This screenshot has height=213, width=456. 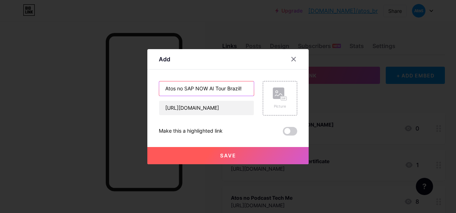 I want to click on div: Picture, so click(x=280, y=106).